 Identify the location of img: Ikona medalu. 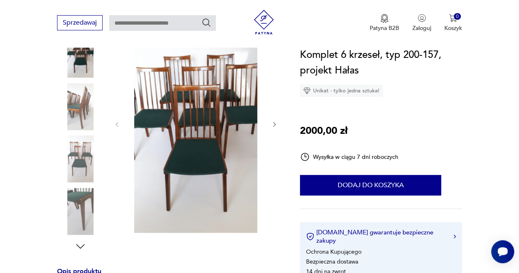
(384, 18).